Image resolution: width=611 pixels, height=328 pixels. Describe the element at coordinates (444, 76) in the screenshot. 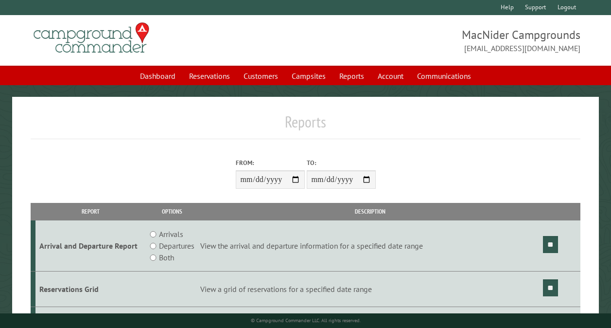

I see `a: Communications` at that location.